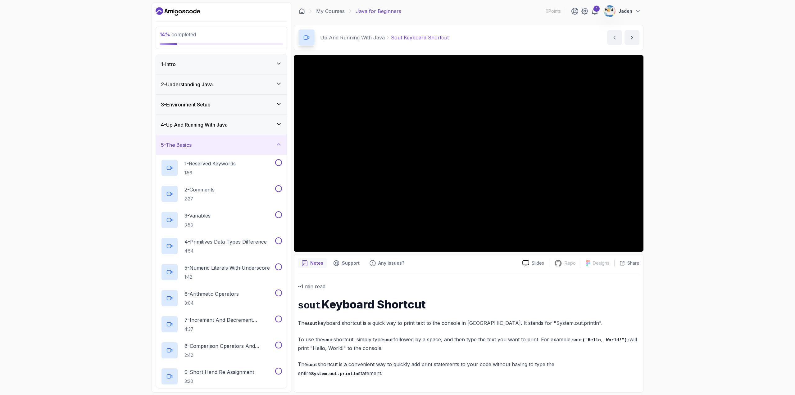  I want to click on p: 9 - Short Hand Re Assignment, so click(219, 372).